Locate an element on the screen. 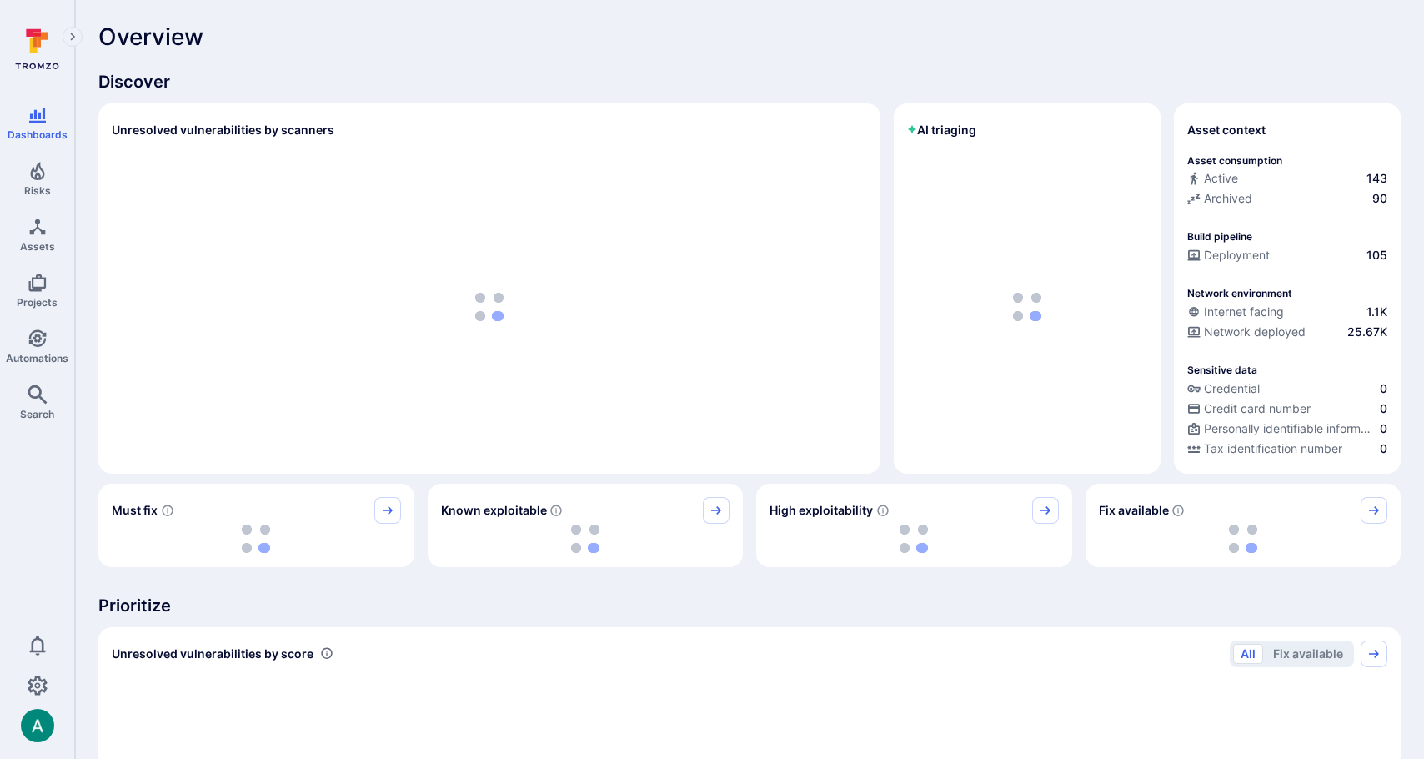 This screenshot has width=1424, height=759. button: Expand navigation menu is located at coordinates (73, 37).